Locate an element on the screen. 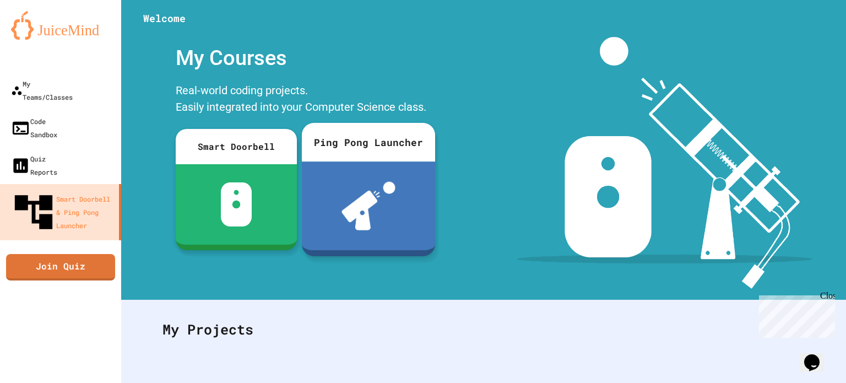  img: banner-image-my-projects.png is located at coordinates (665, 162).